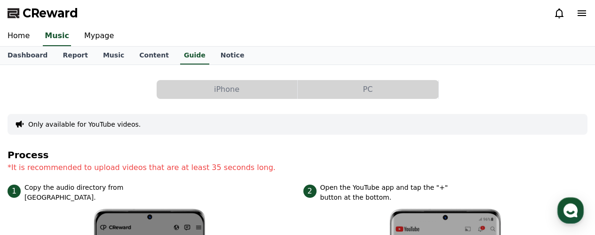 This screenshot has height=235, width=595. What do you see at coordinates (84, 124) in the screenshot?
I see `a: Only available for YouTube videos.` at bounding box center [84, 124].